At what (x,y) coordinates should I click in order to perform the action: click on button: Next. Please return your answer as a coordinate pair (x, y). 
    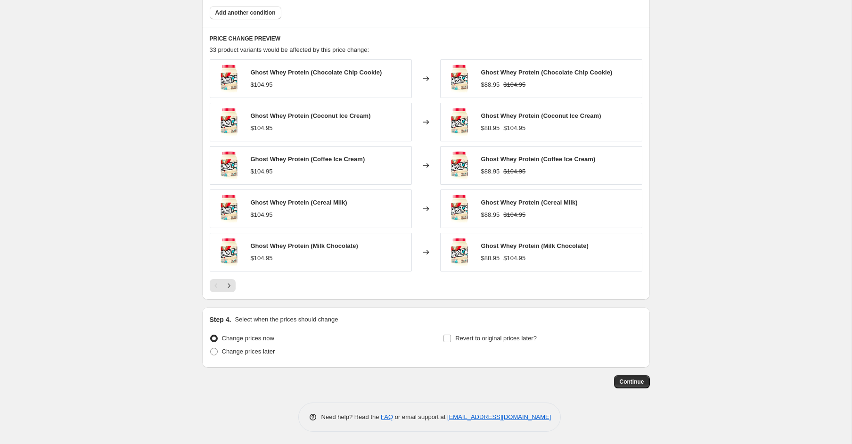
    Looking at the image, I should click on (229, 286).